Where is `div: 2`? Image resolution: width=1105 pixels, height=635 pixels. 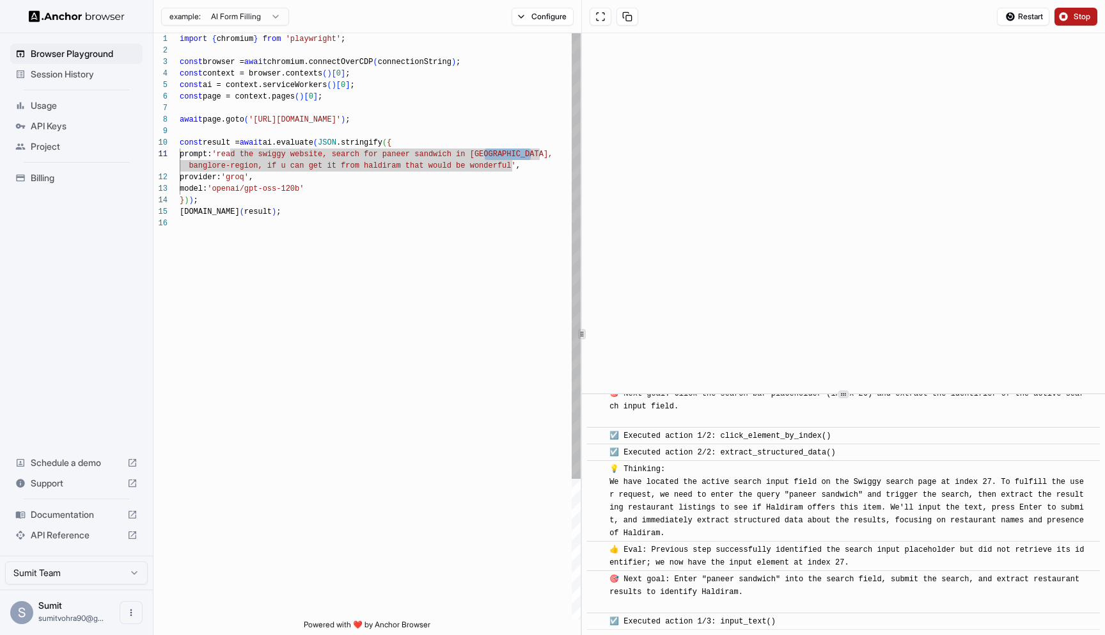 div: 2 is located at coordinates (161, 51).